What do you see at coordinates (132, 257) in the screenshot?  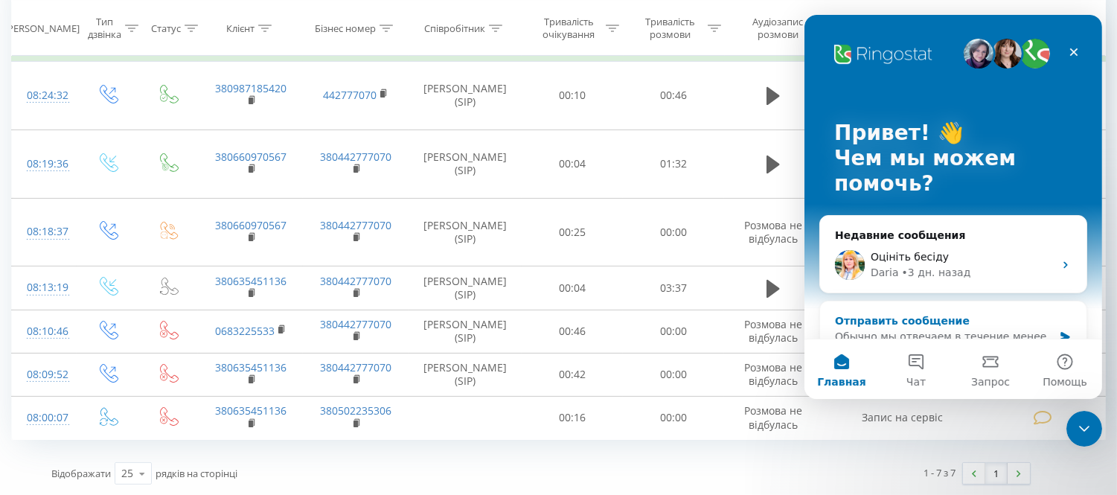 I see `div: • 3 дн. назад` at bounding box center [132, 257].